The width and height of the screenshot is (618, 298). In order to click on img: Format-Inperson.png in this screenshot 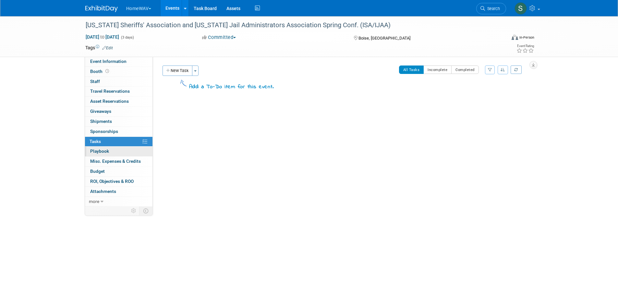, I will do `click(515, 37)`.